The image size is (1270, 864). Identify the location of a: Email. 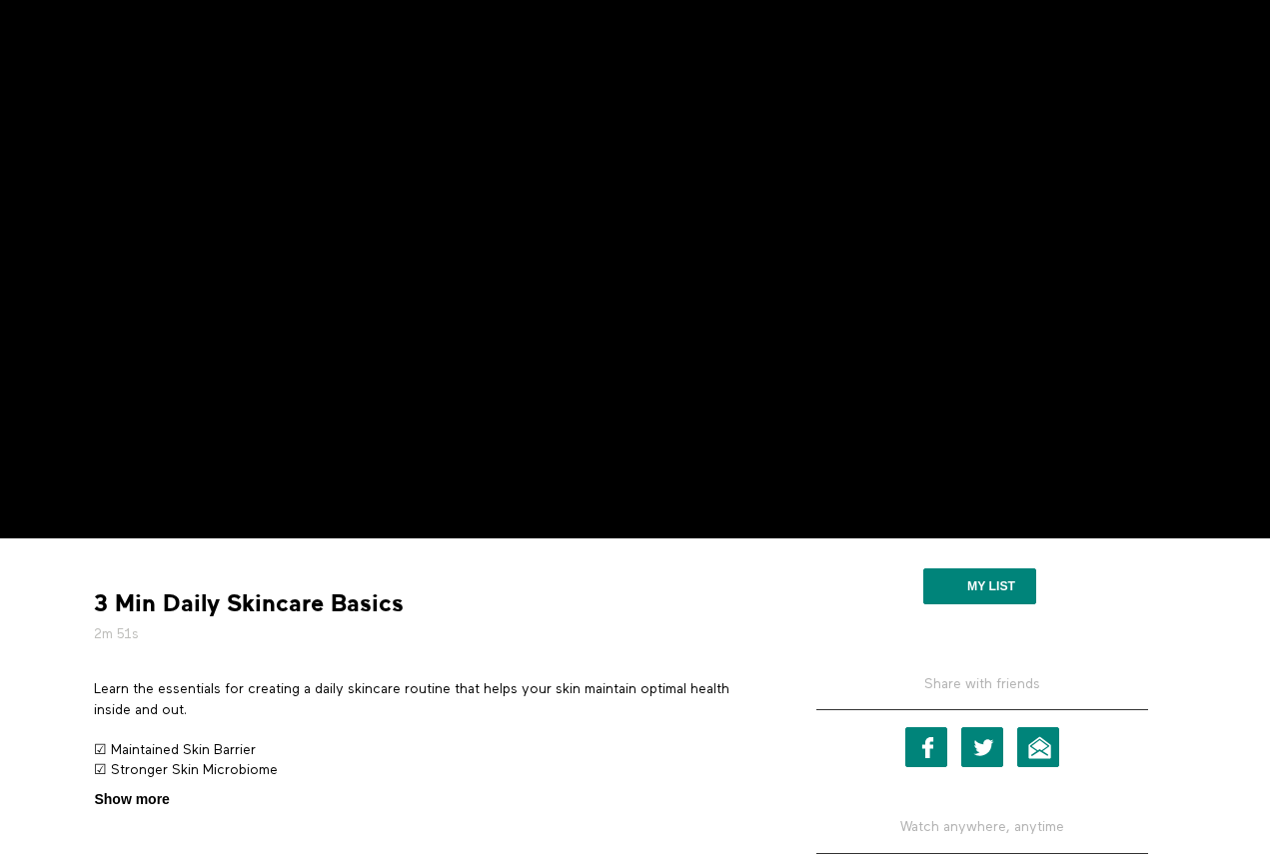
(1038, 747).